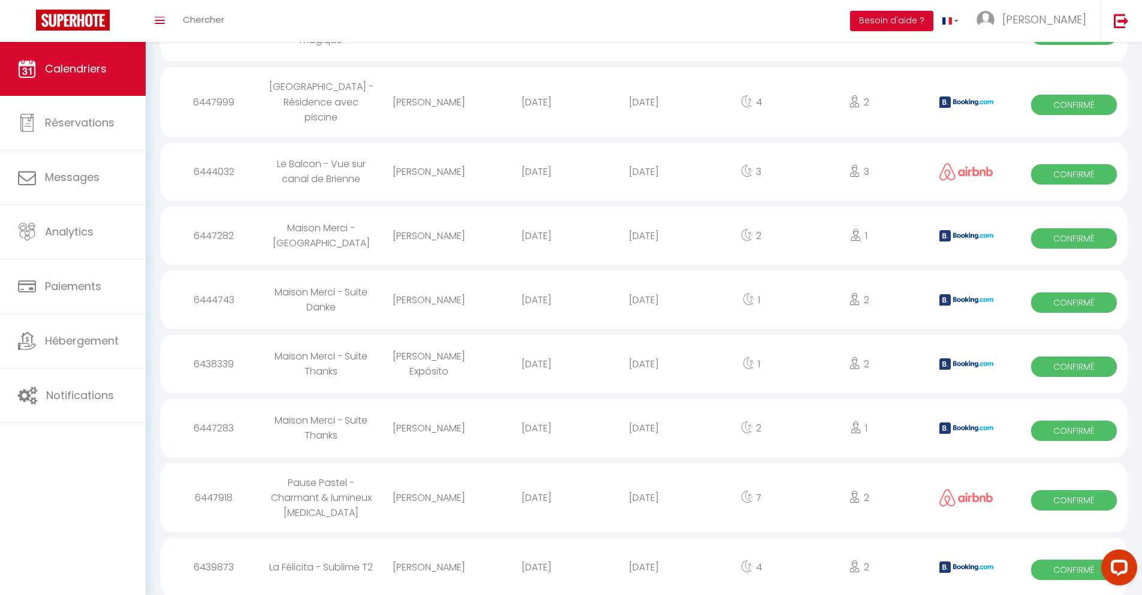 The image size is (1142, 595). What do you see at coordinates (213, 498) in the screenshot?
I see `div: 6447918` at bounding box center [213, 498].